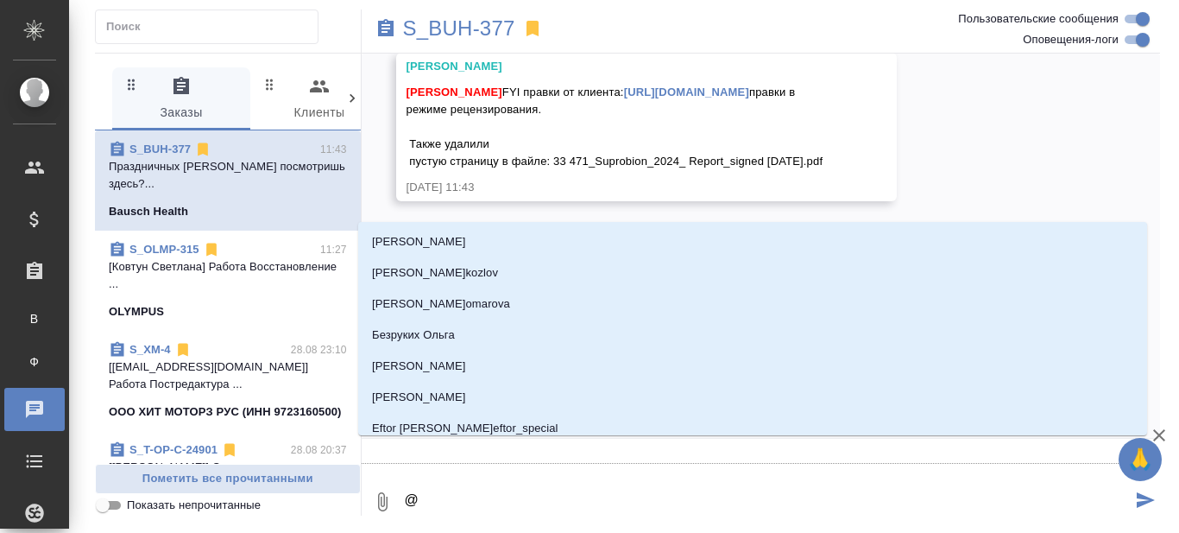  What do you see at coordinates (228, 478) in the screenshot?
I see `button: Пометить все прочитанными` at bounding box center [228, 478].